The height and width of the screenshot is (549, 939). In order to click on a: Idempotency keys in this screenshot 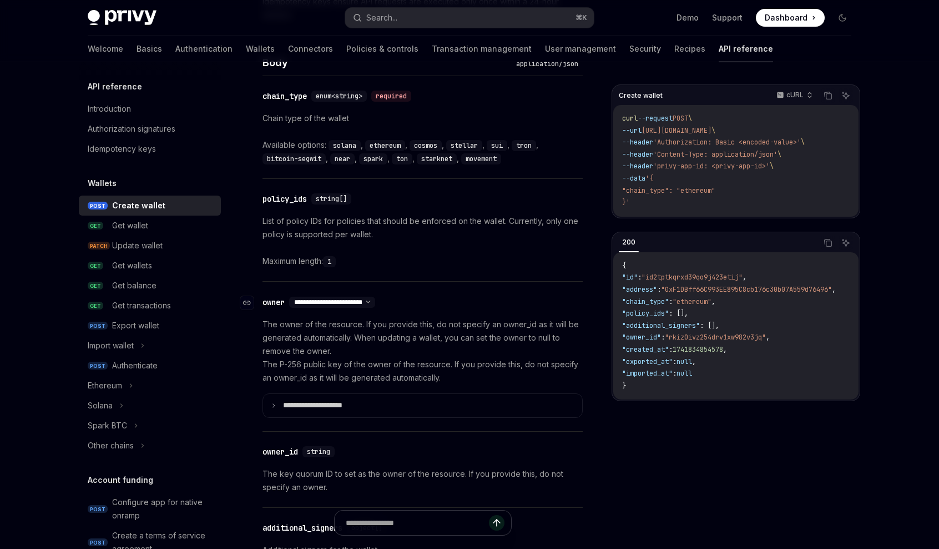, I will do `click(150, 149)`.